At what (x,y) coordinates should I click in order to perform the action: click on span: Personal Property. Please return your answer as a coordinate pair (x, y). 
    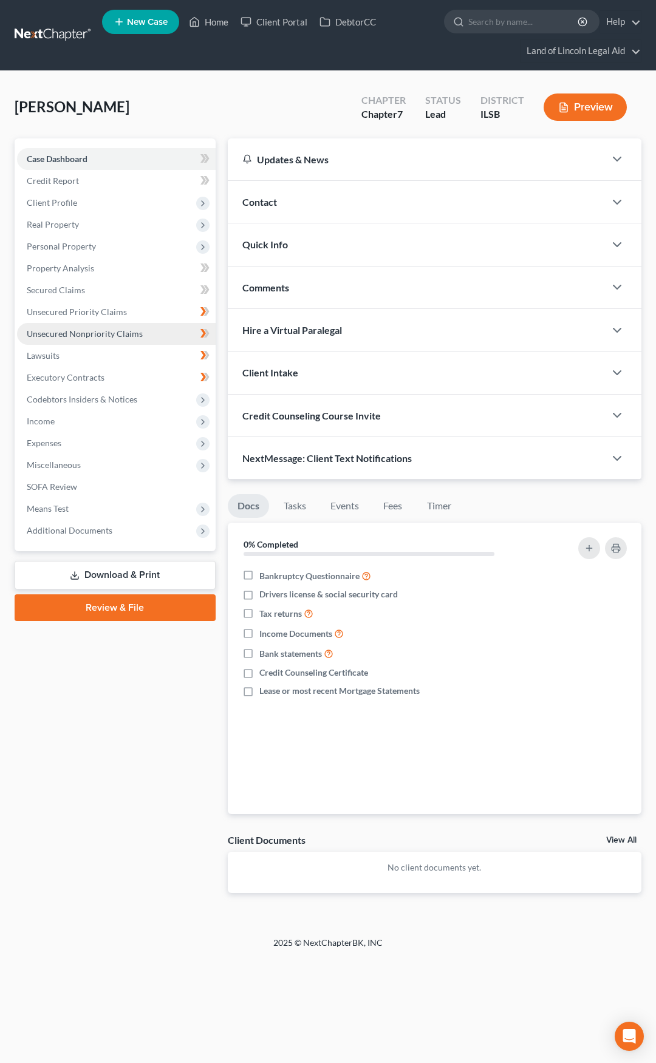
    Looking at the image, I should click on (61, 246).